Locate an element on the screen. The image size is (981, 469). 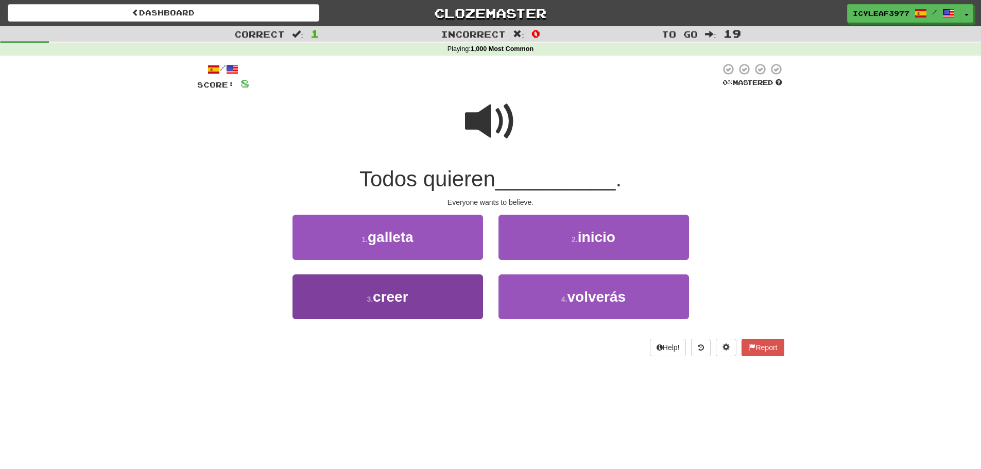
button: Help! is located at coordinates (668, 348).